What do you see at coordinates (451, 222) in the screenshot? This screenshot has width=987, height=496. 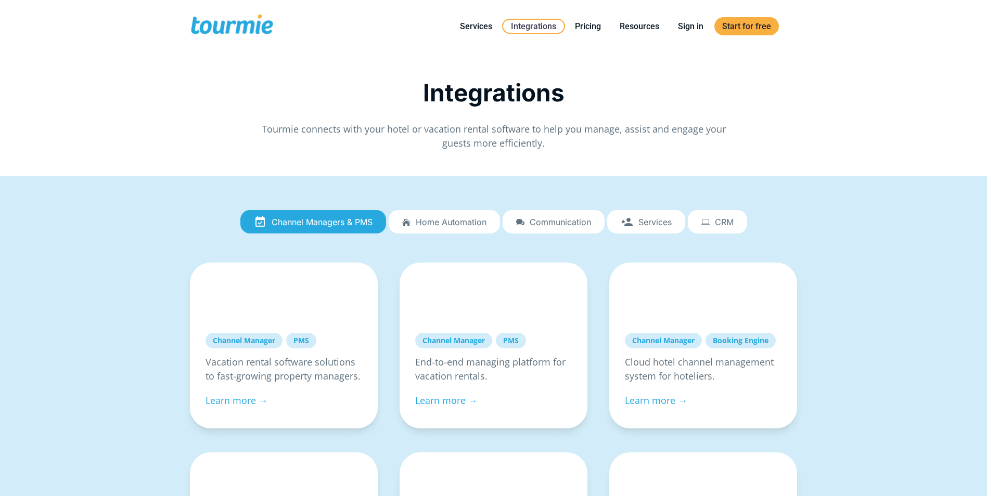 I see `span: Home automation` at bounding box center [451, 222].